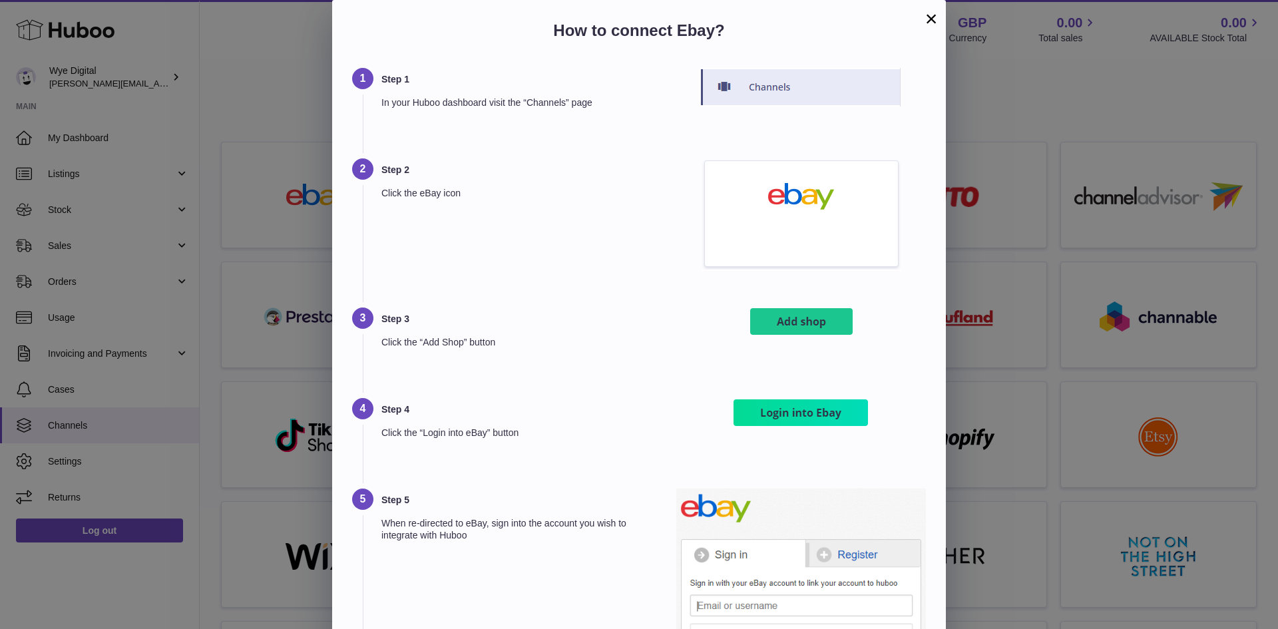 The image size is (1278, 629). What do you see at coordinates (520, 409) in the screenshot?
I see `h3: Step 4` at bounding box center [520, 409].